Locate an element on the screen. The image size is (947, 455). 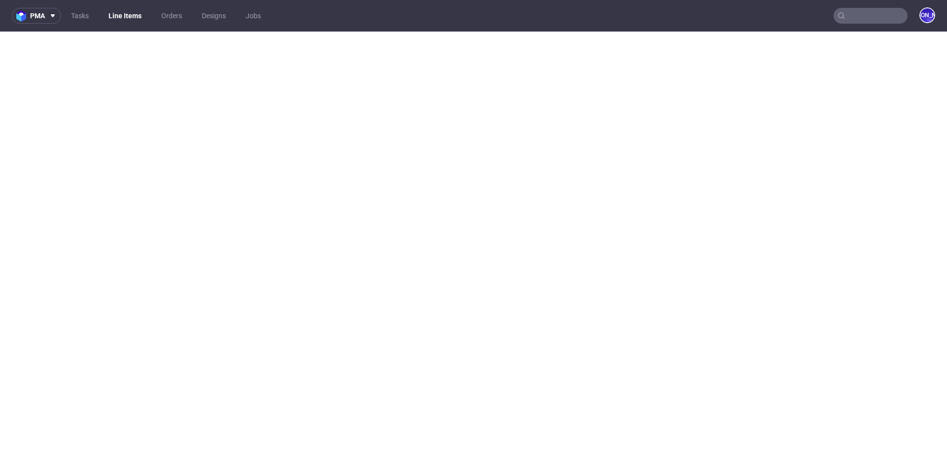
a: Jobs is located at coordinates (253, 16).